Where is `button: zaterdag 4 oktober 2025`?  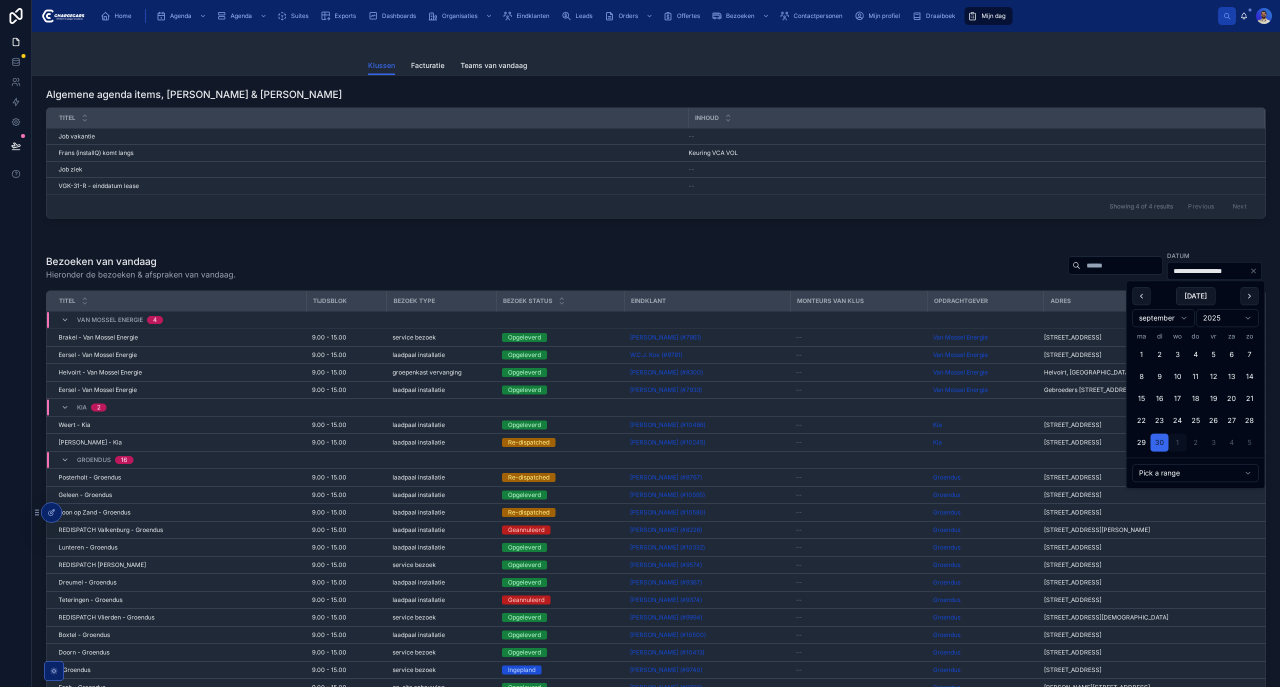
button: zaterdag 4 oktober 2025 is located at coordinates (1232, 443).